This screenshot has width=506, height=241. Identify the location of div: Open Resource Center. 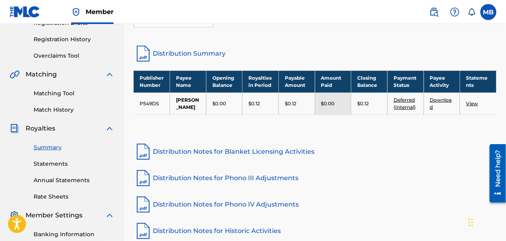
(14, 32).